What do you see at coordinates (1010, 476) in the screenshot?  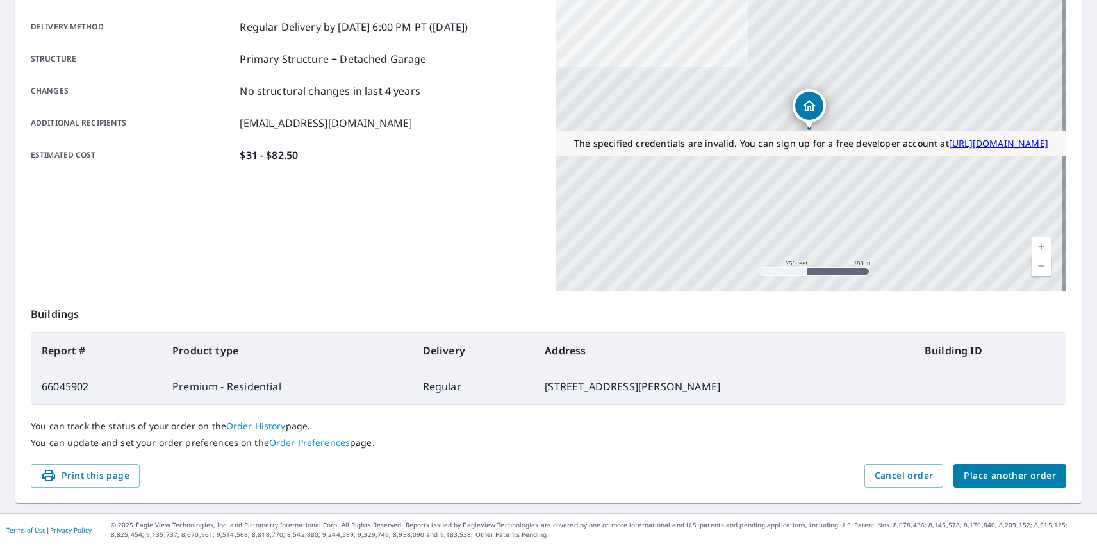 I see `span: Place another order` at bounding box center [1010, 476].